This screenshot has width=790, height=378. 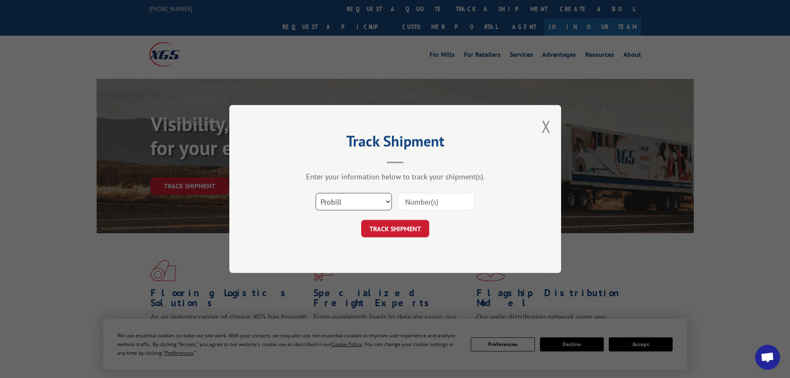 I want to click on h2: Track Shipment, so click(x=395, y=143).